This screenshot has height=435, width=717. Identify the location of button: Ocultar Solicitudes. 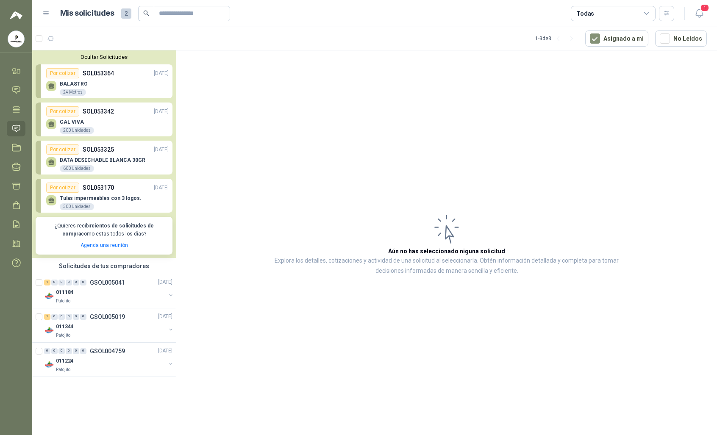
(104, 57).